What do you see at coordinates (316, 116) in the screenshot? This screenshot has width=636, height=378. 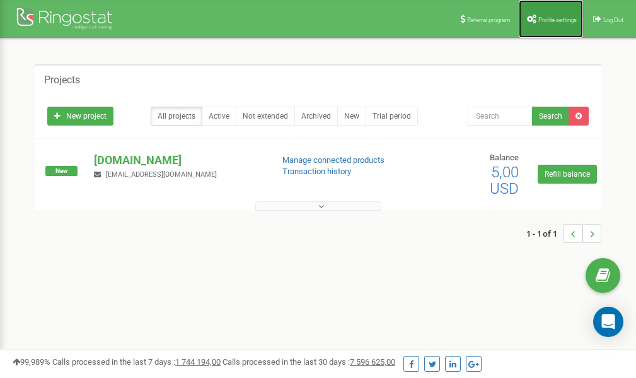 I see `a: Archived` at bounding box center [316, 116].